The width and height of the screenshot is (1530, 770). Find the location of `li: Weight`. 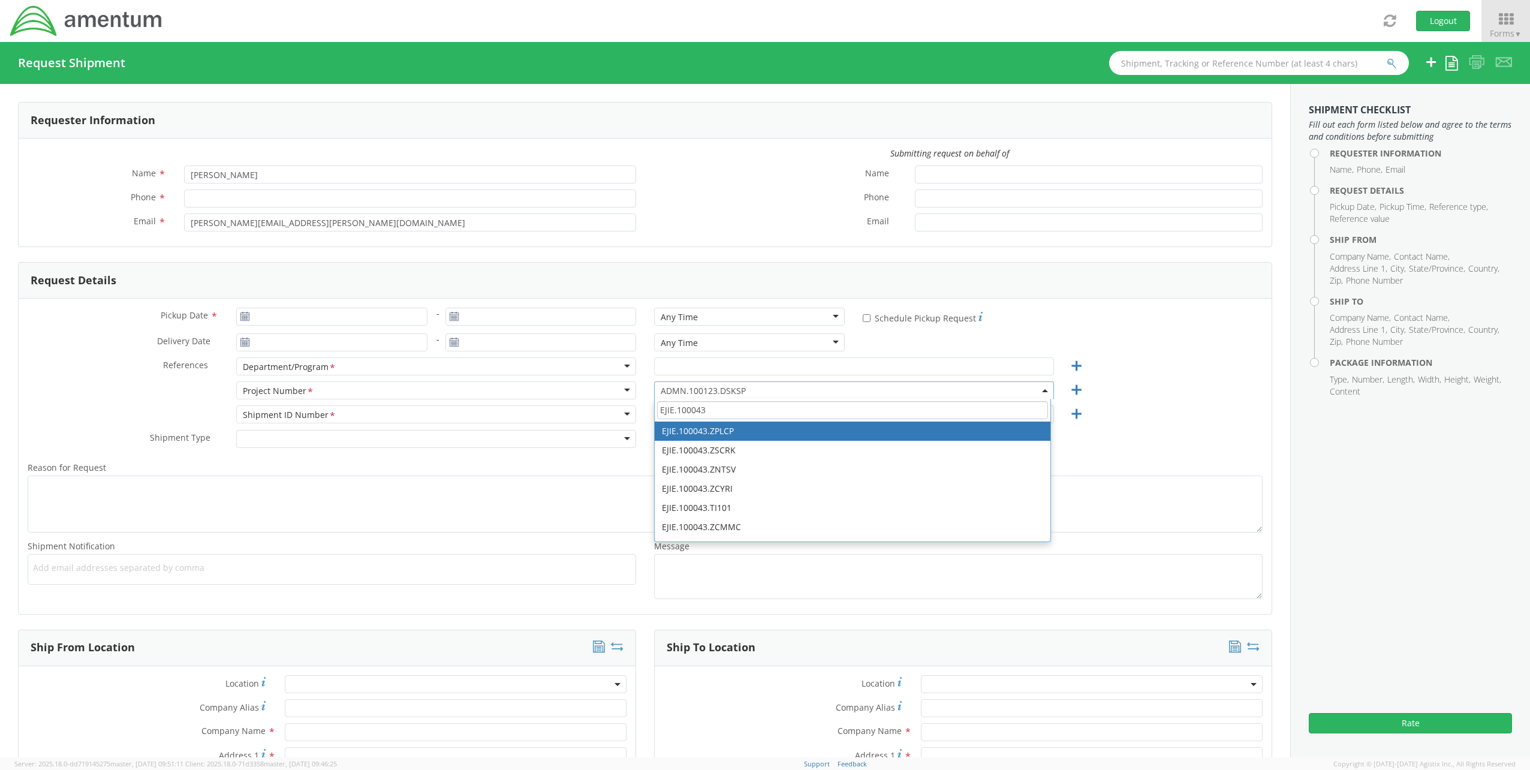

li: Weight is located at coordinates (1488, 380).